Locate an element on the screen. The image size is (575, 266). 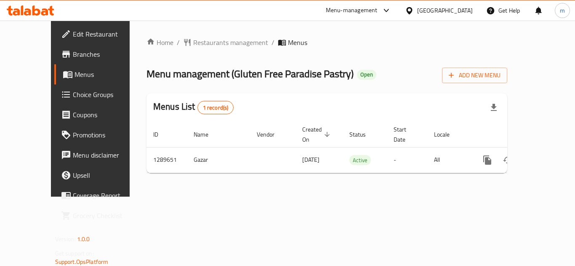
nav: breadcrumb is located at coordinates (327, 43).